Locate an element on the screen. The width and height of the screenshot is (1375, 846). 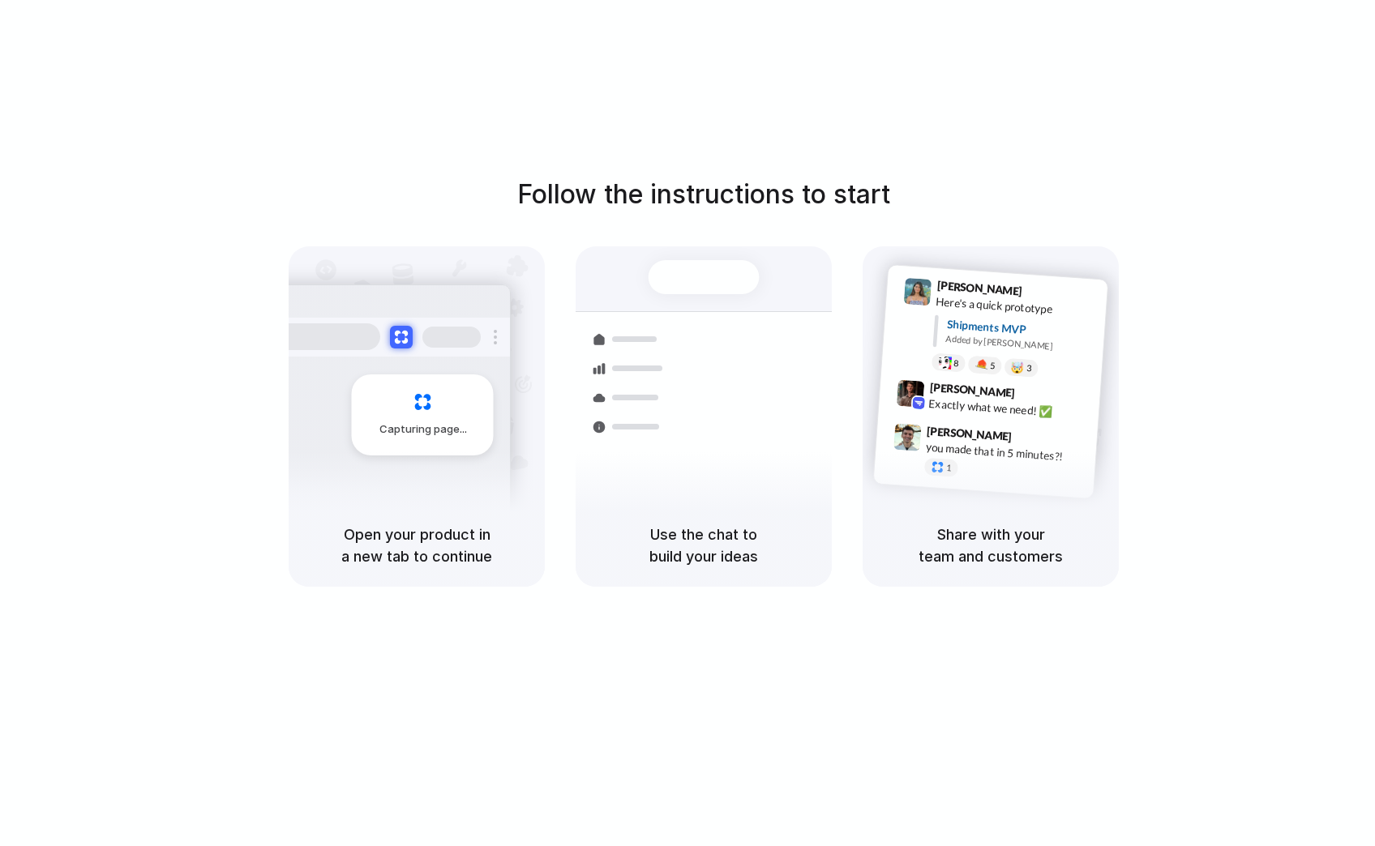
h5: Share with your team and customers is located at coordinates (991, 546).